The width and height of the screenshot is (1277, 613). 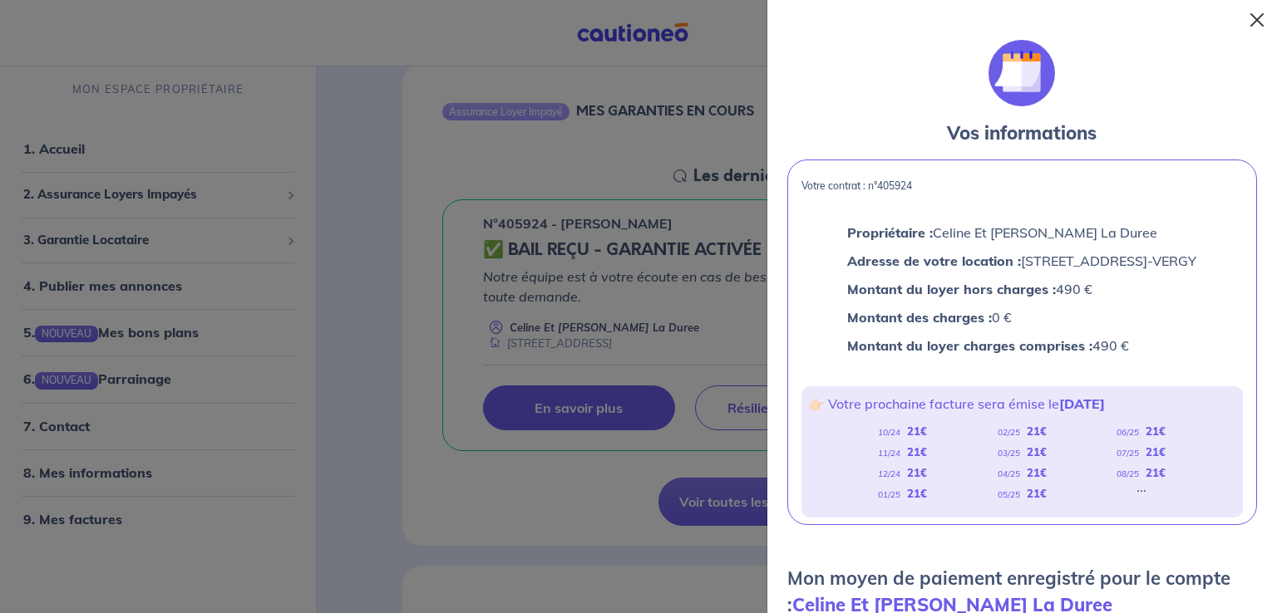 I want to click on strong: Montant du loyer hors charges :, so click(x=951, y=289).